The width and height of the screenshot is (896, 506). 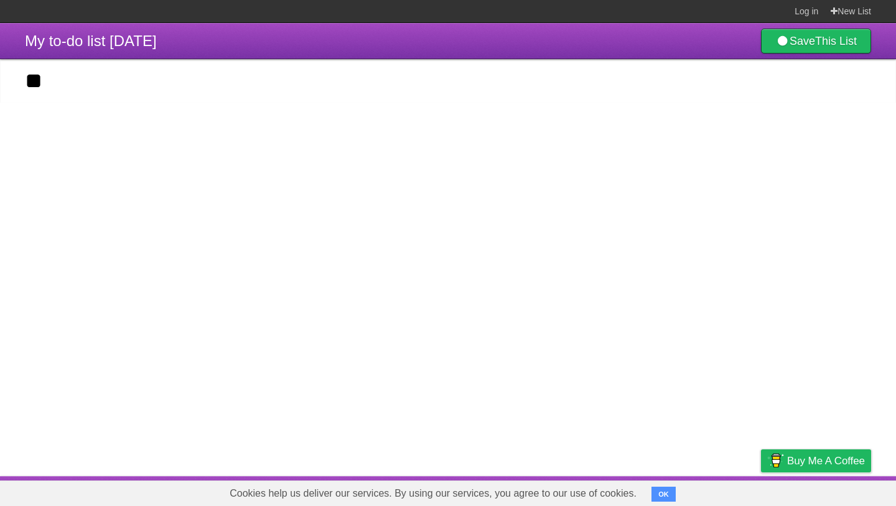 I want to click on a: Privacy, so click(x=761, y=491).